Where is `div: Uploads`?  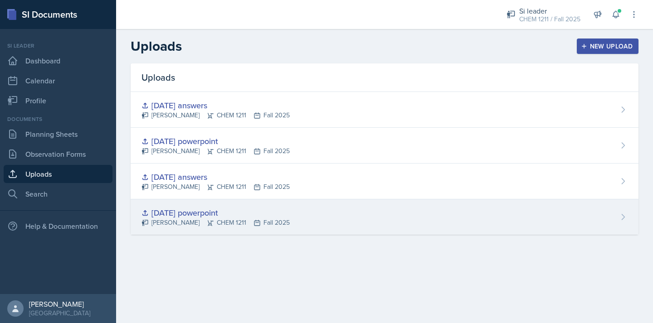
div: Uploads is located at coordinates (385, 78).